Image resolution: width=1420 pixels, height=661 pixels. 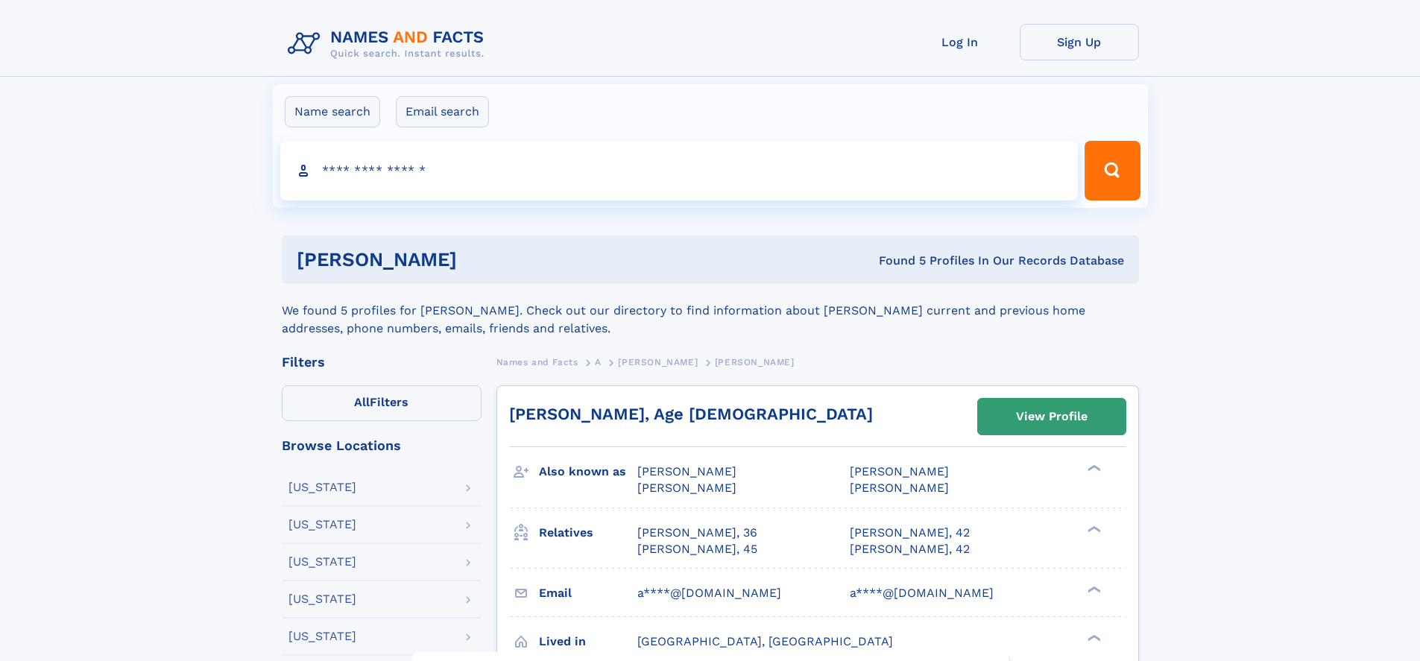 I want to click on h3: Relatives, so click(x=588, y=533).